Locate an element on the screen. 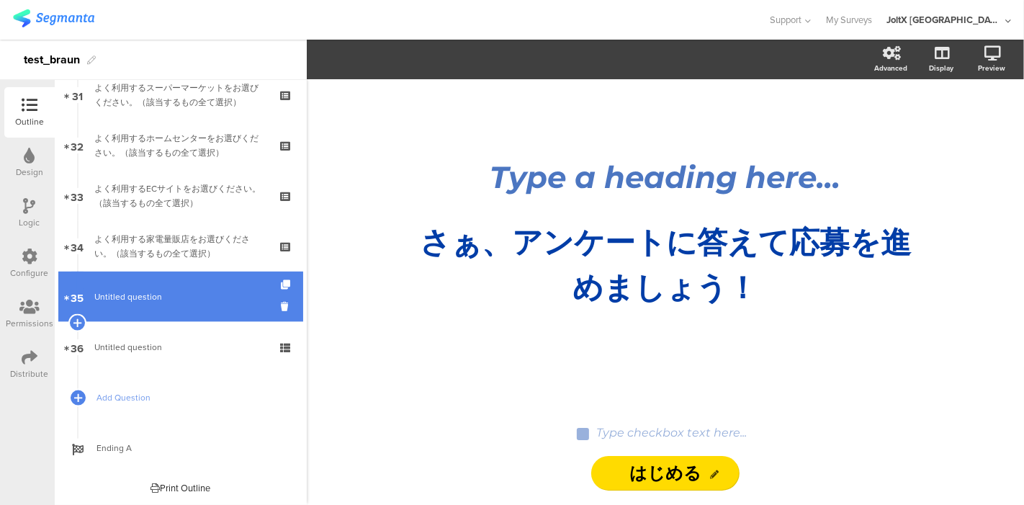  span: Ending A is located at coordinates (189, 448).